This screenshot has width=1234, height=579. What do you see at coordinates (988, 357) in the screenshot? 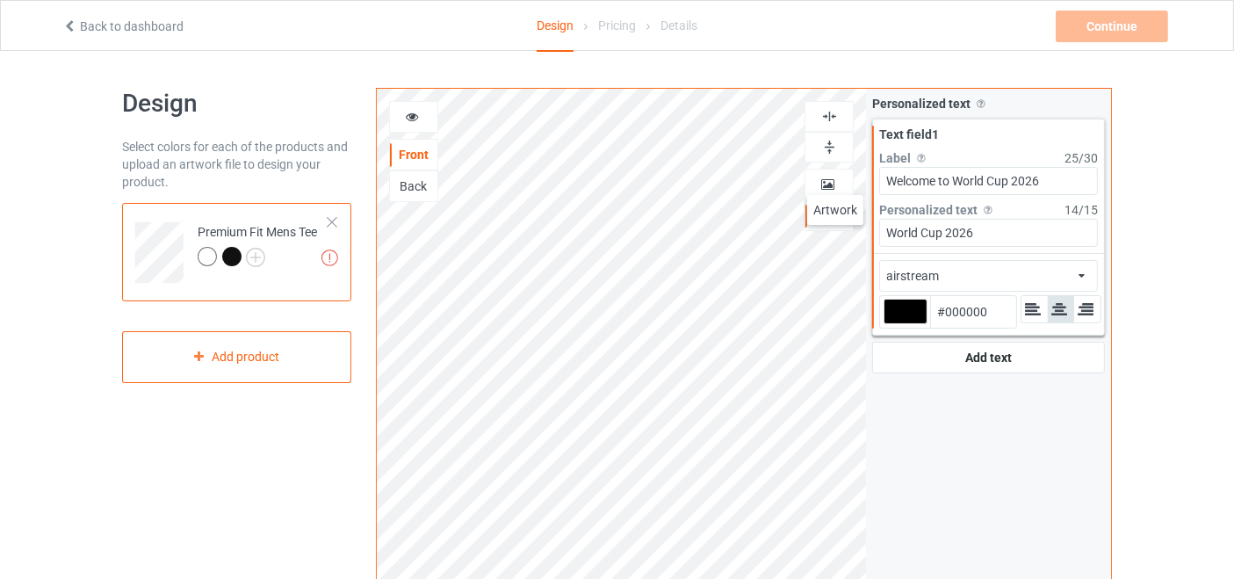
I see `div: Add text` at bounding box center [988, 357].